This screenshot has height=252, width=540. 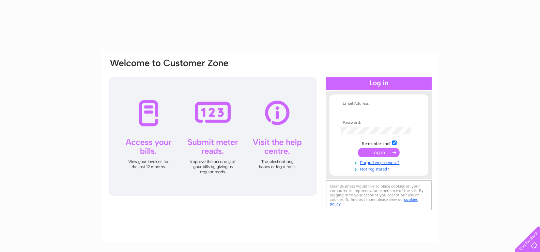 I want to click on th: Password:, so click(x=379, y=123).